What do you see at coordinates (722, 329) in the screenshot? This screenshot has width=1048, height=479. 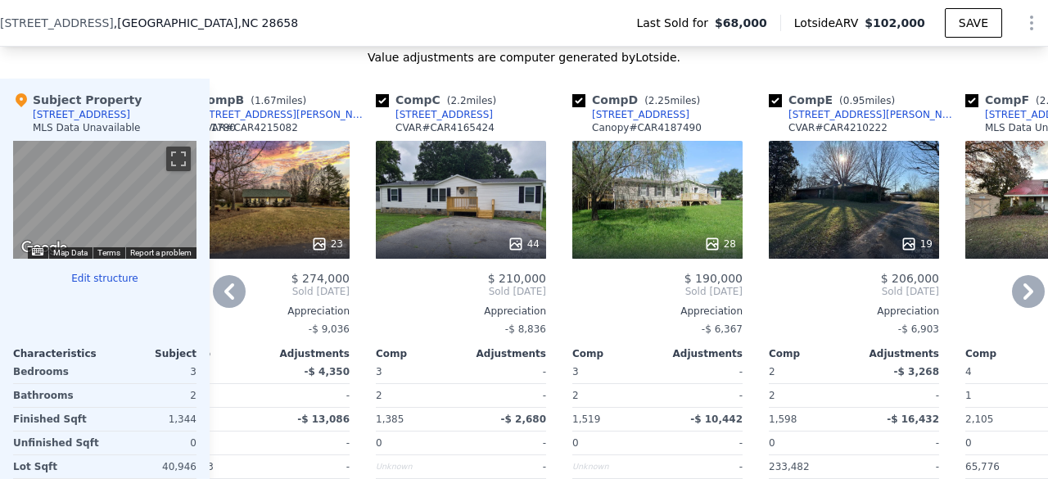 I see `span: -$ 6,367` at bounding box center [722, 329].